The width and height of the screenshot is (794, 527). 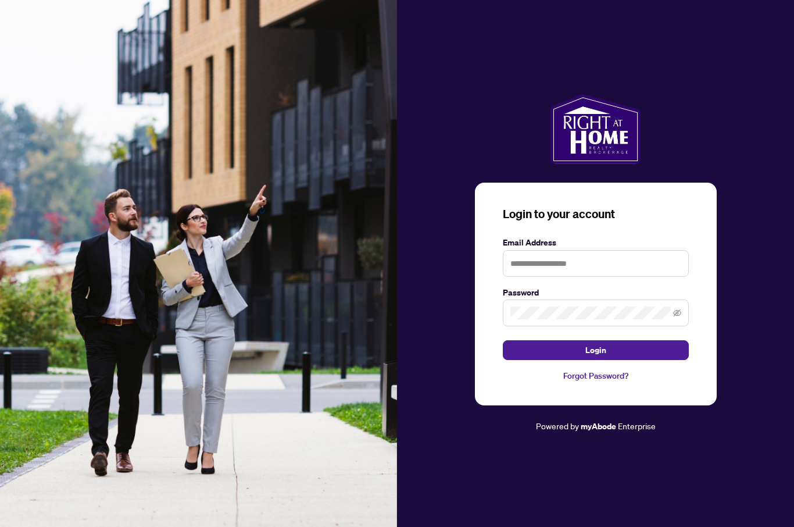 What do you see at coordinates (596, 350) in the screenshot?
I see `button: Login` at bounding box center [596, 350].